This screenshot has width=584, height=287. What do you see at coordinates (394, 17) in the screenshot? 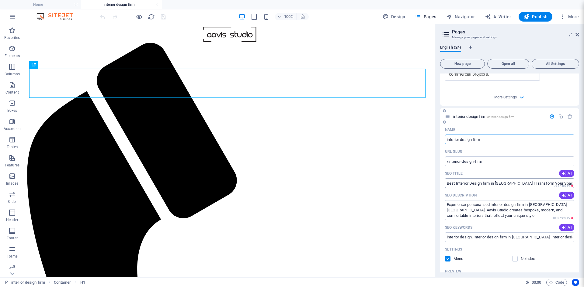
I see `span: Design` at bounding box center [394, 17].